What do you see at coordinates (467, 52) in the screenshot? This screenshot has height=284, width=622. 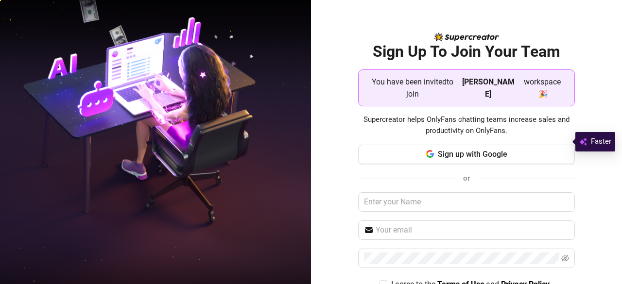 I see `h2: Sign Up To Join Your Team` at bounding box center [467, 52].